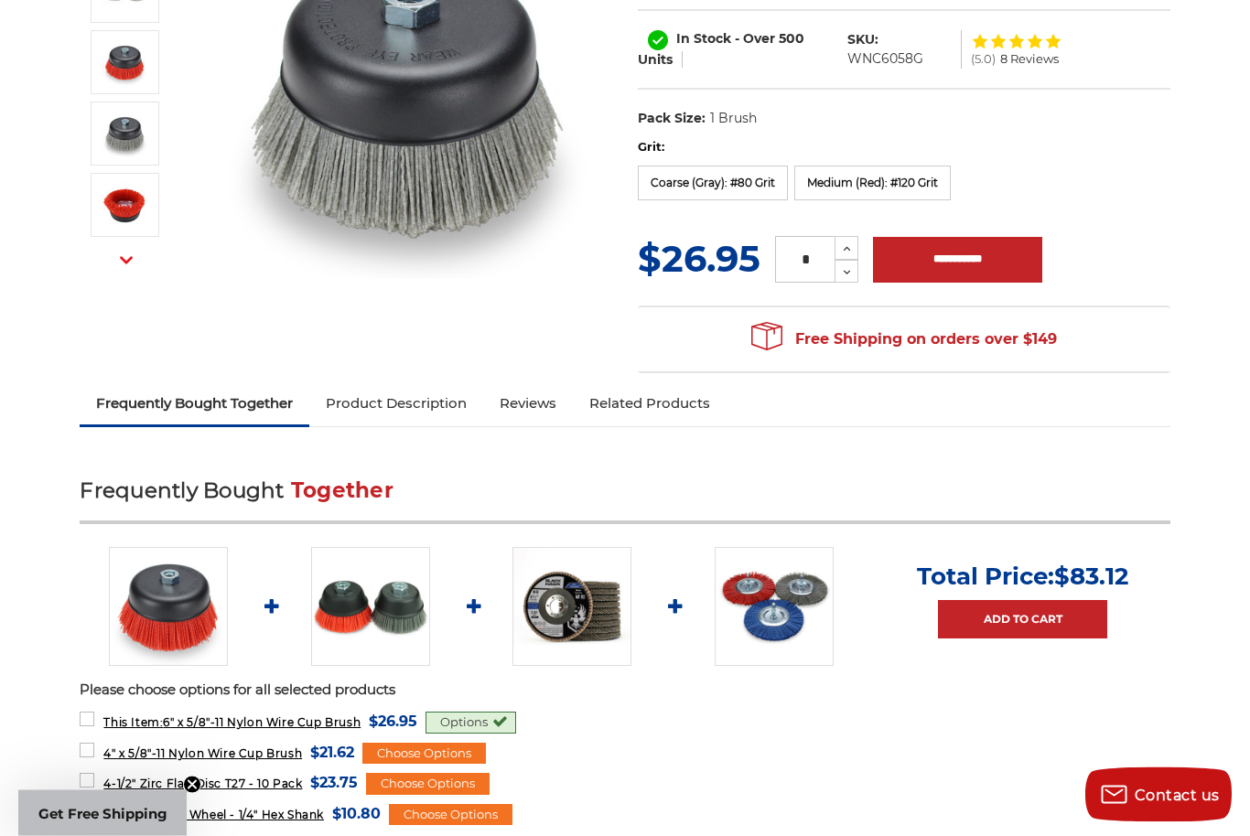 The image size is (1250, 836). Describe the element at coordinates (470, 724) in the screenshot. I see `div: Options` at that location.